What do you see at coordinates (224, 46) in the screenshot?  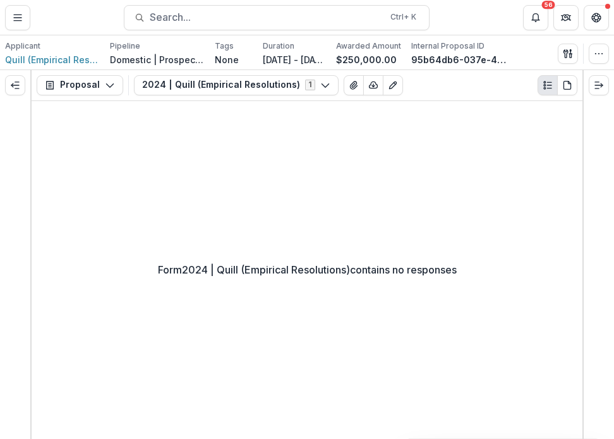 I see `p: Tags` at bounding box center [224, 46].